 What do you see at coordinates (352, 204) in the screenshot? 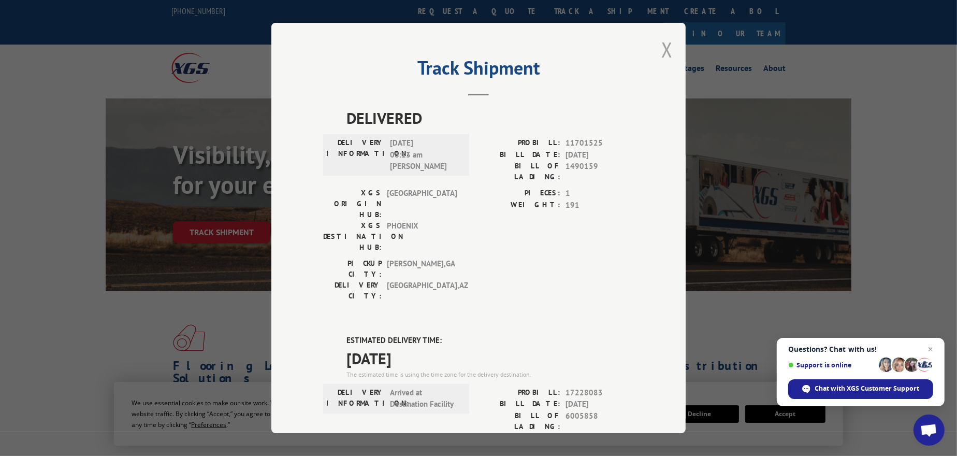
I see `label: XGS ORIGIN HUB:` at bounding box center [352, 204].